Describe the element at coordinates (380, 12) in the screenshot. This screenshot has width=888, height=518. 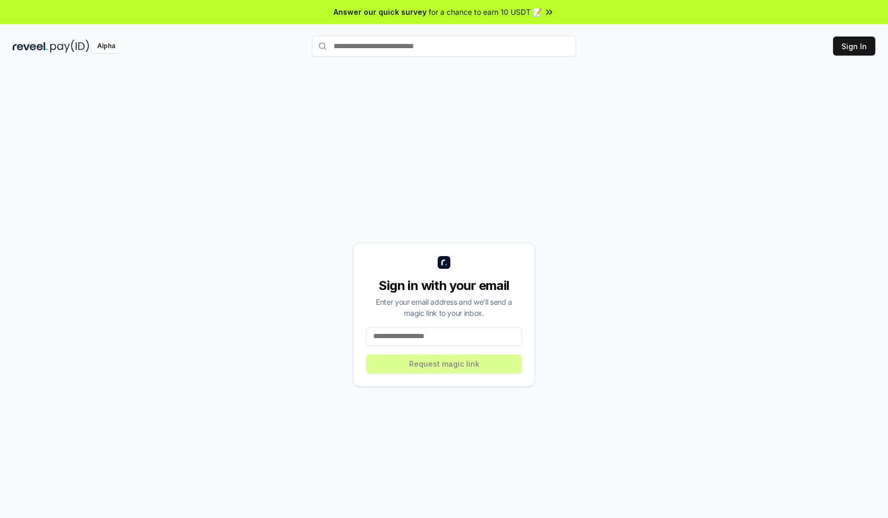
I see `span: Answer our quick survey` at that location.